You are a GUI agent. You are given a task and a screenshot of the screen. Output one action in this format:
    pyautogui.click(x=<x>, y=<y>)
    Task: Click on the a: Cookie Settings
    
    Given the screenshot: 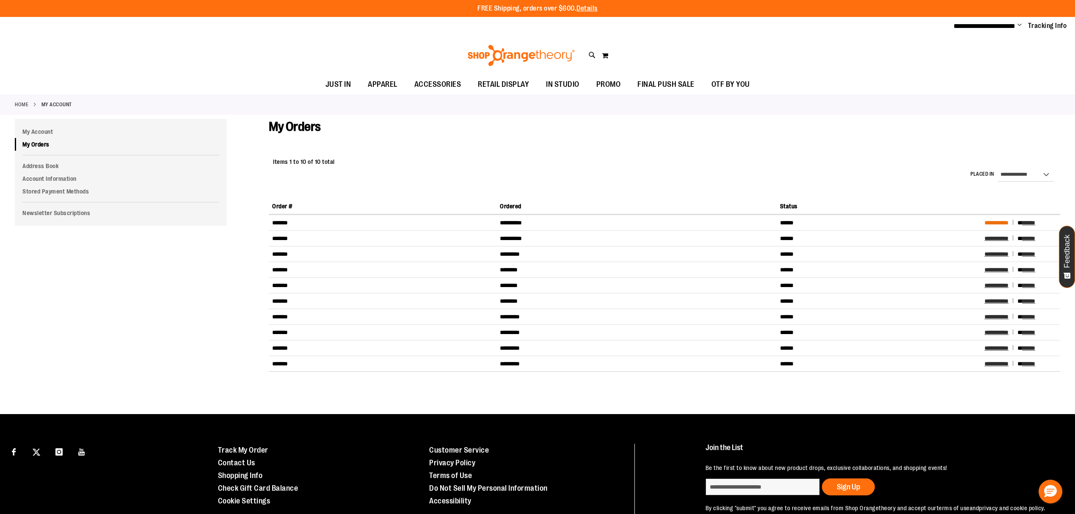 What is the action you would take?
    pyautogui.click(x=244, y=501)
    